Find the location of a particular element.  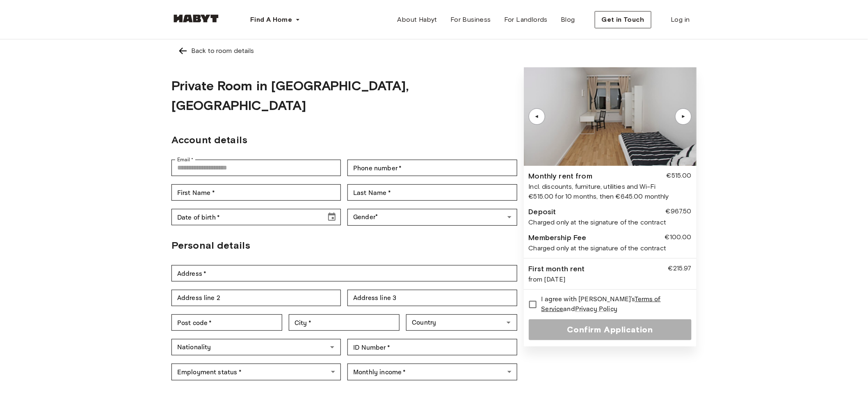

span: Log in is located at coordinates (681, 20).